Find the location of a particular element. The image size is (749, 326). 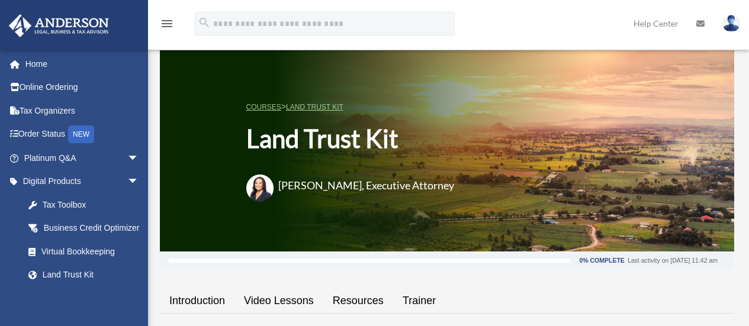

div: Land Trust Kit is located at coordinates (89, 275).